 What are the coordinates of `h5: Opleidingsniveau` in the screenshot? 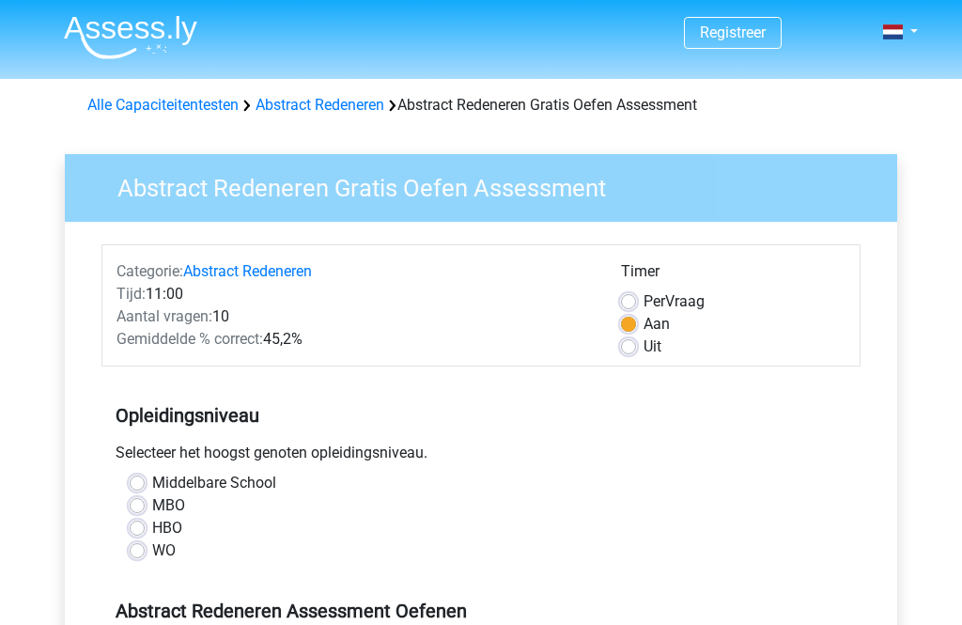 It's located at (481, 415).